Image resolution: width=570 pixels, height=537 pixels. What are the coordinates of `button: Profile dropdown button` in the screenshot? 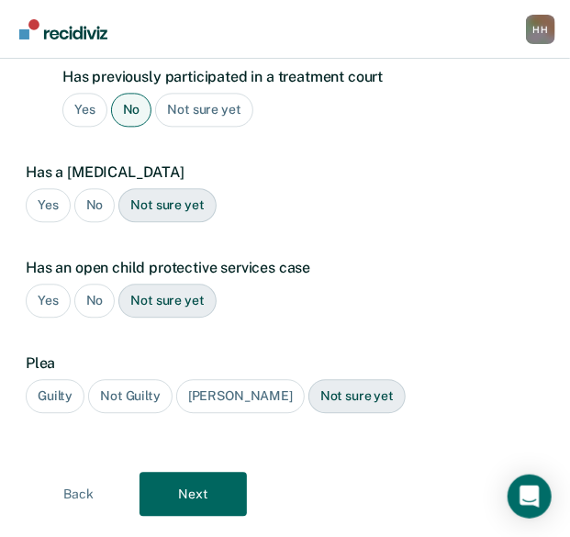 It's located at (541, 29).